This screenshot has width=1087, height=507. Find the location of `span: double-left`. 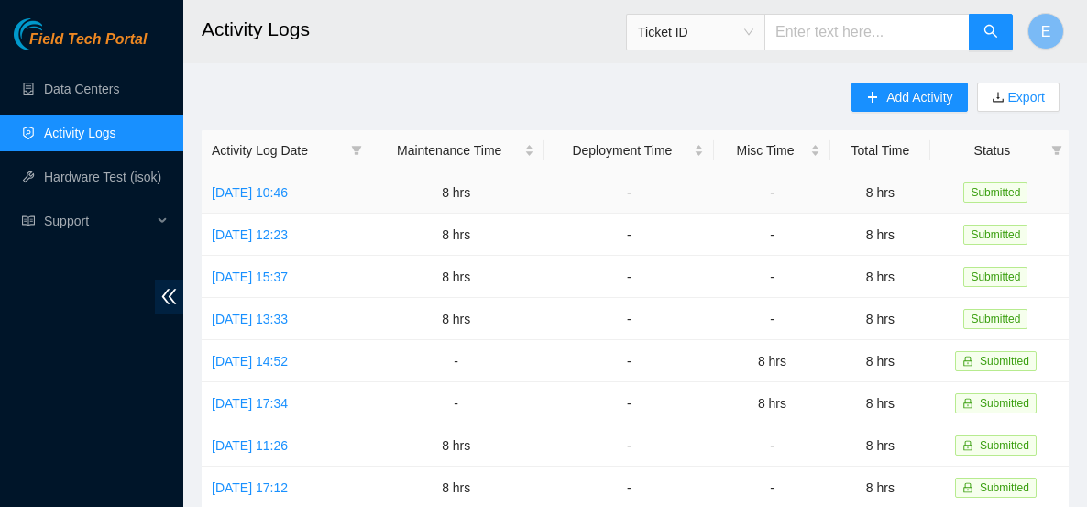

span: double-left is located at coordinates (169, 296).